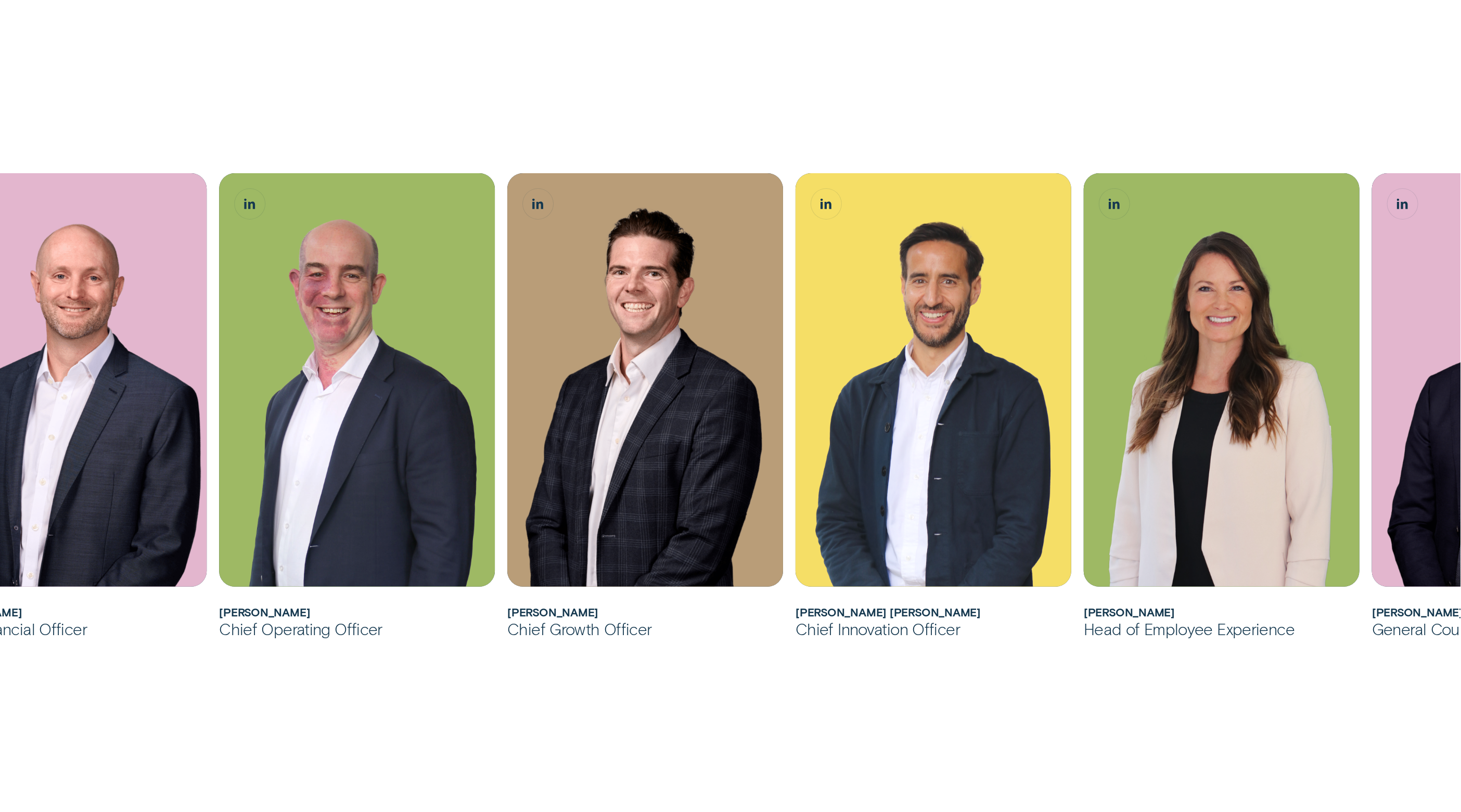  I want to click on h2: James Goodwin, so click(645, 612).